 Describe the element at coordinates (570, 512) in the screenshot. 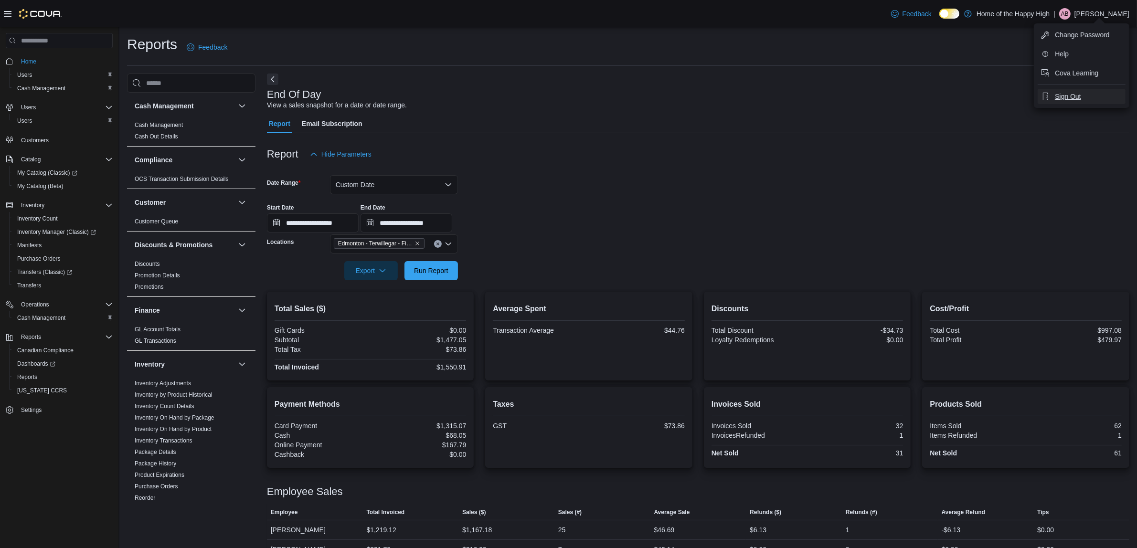

I see `span: Sales (#)` at that location.